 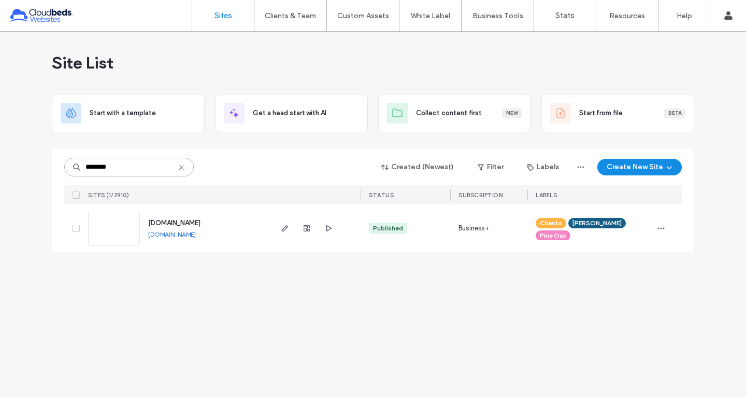 What do you see at coordinates (498, 16) in the screenshot?
I see `label: Business Tools` at bounding box center [498, 16].